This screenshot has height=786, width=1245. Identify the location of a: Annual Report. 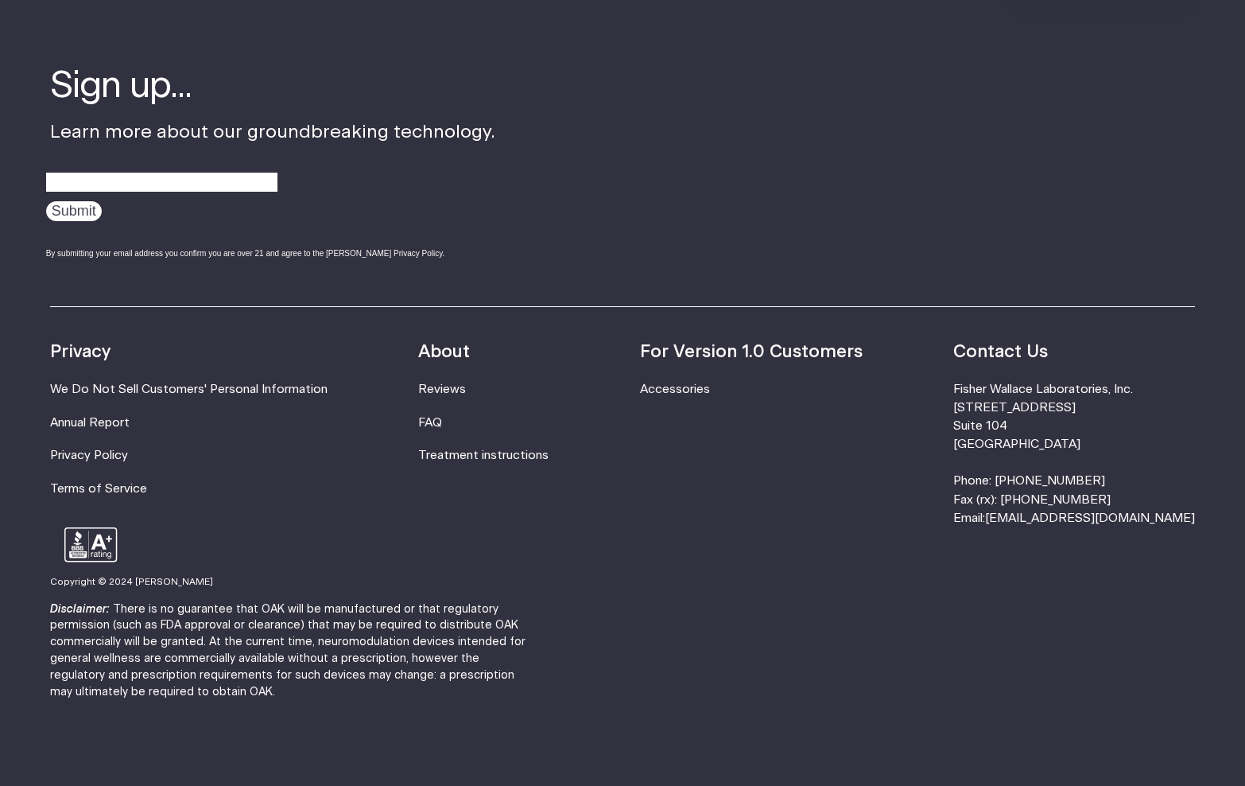
(90, 422).